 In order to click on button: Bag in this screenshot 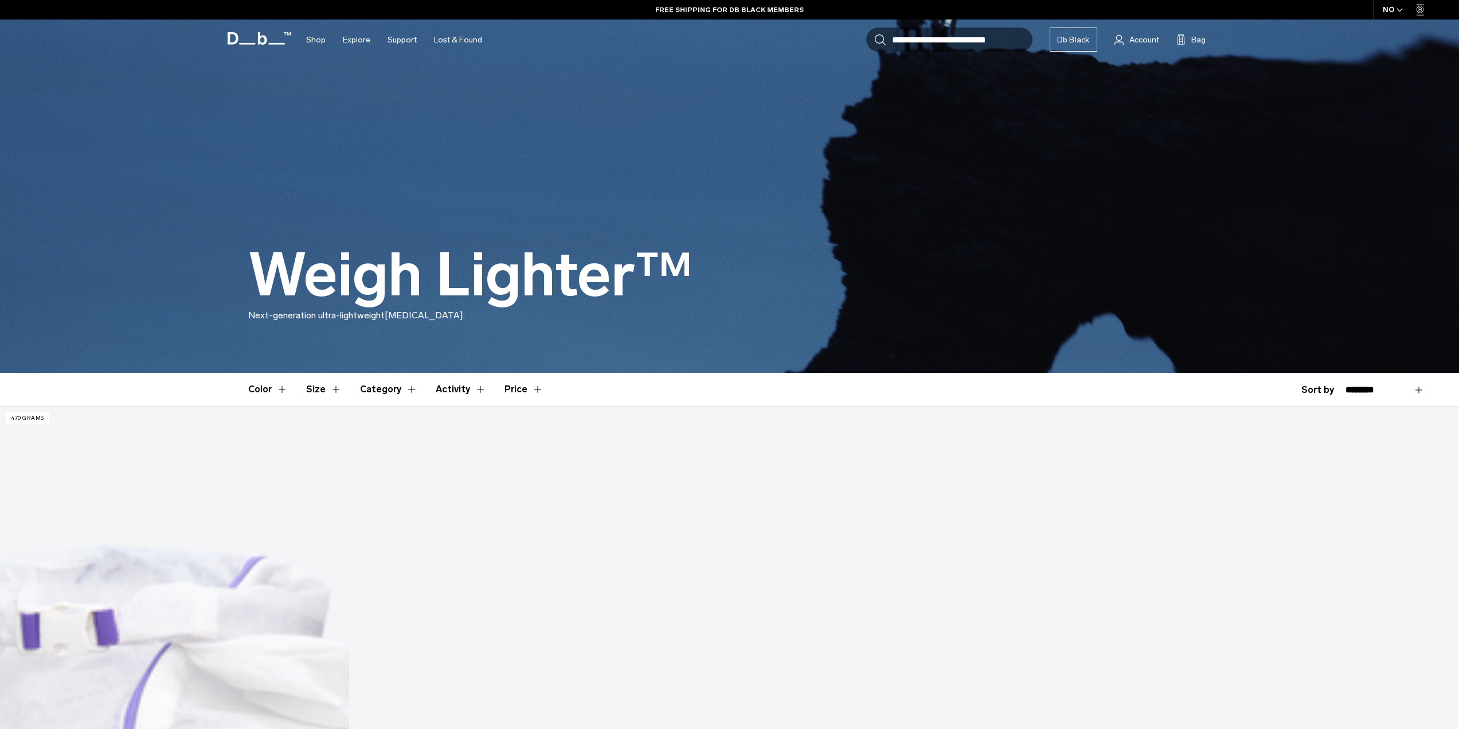, I will do `click(1191, 40)`.